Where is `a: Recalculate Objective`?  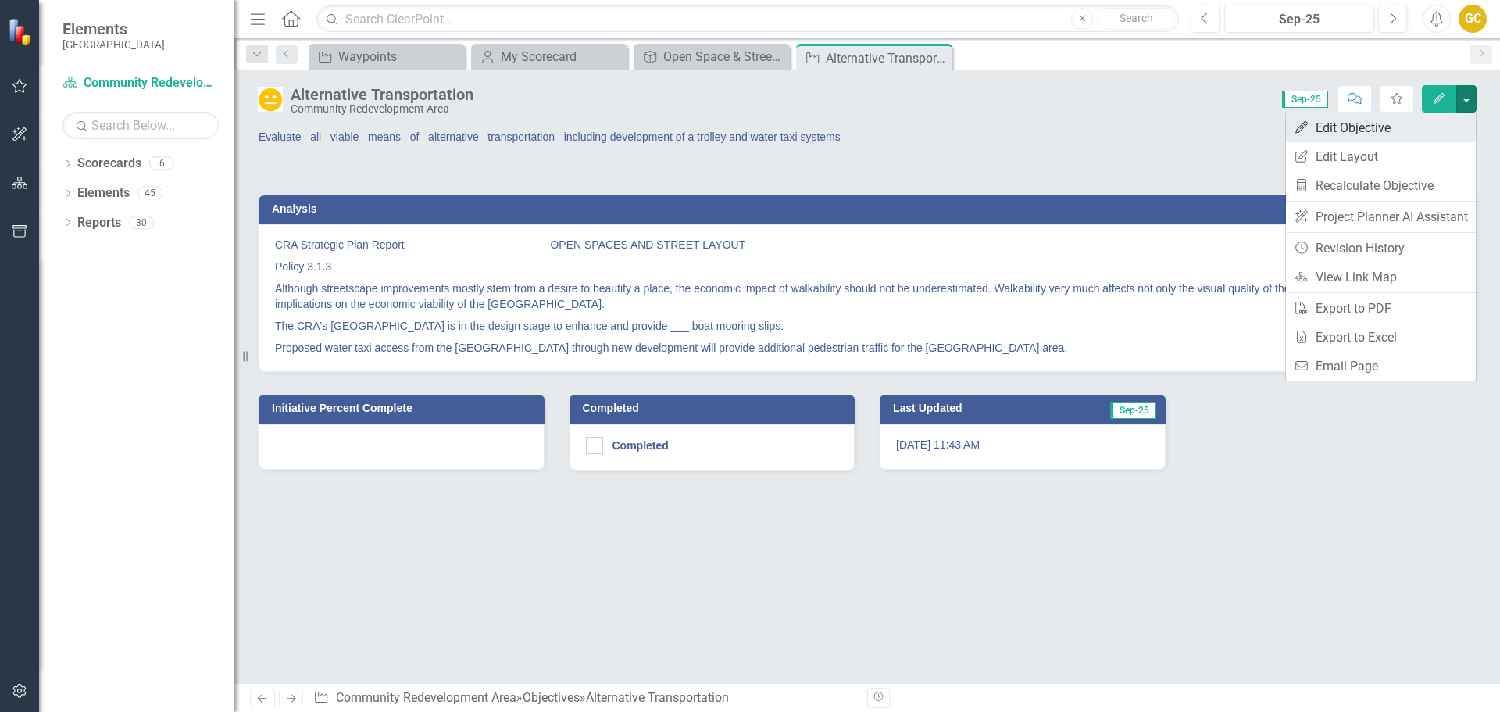 a: Recalculate Objective is located at coordinates (1381, 185).